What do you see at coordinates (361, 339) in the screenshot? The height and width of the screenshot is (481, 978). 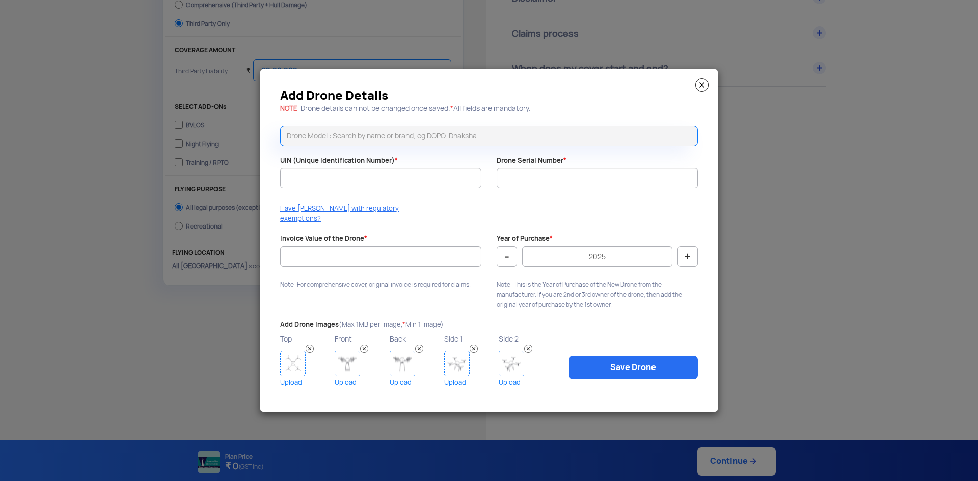 I see `p: Front` at bounding box center [361, 339].